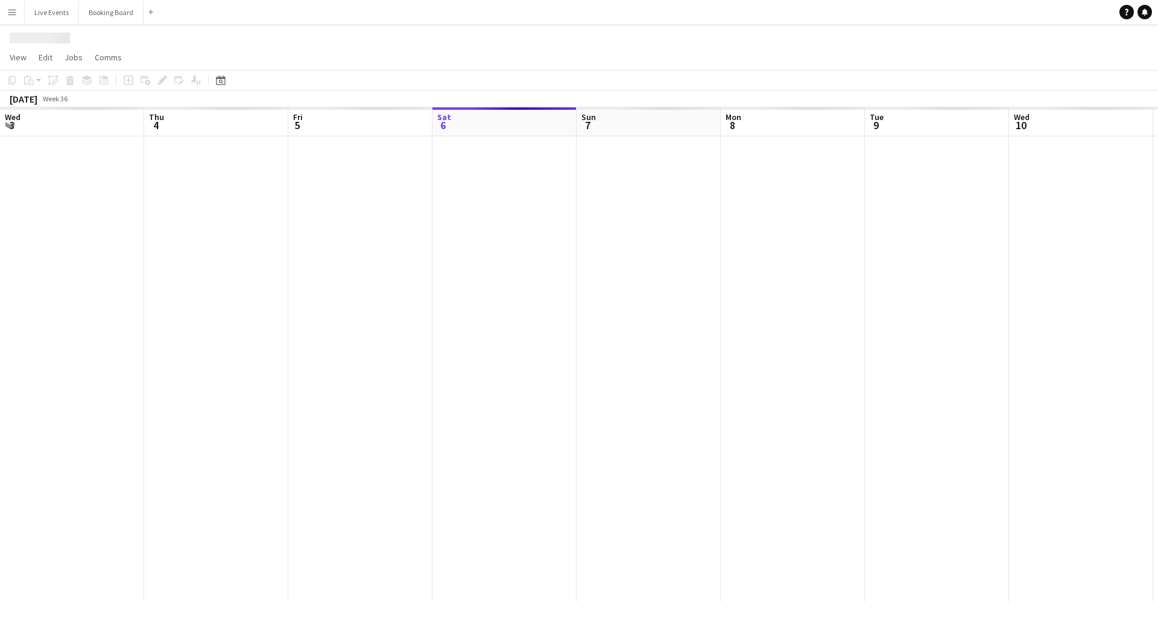 This screenshot has width=1158, height=622. Describe the element at coordinates (45, 57) in the screenshot. I see `span: Edit` at that location.